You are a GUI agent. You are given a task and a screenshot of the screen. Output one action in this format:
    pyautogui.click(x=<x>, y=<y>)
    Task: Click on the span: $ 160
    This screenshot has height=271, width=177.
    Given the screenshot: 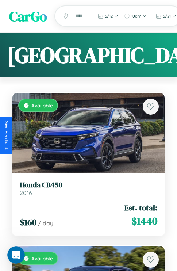 What is the action you would take?
    pyautogui.click(x=28, y=222)
    